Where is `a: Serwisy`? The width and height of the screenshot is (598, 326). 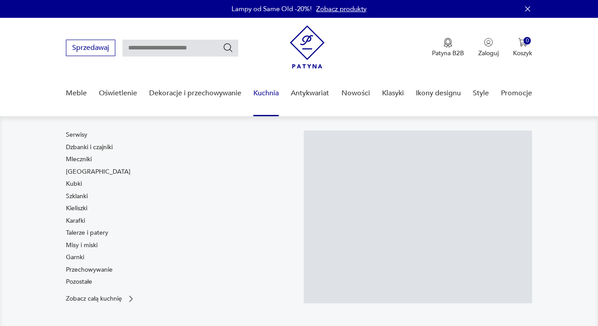
a: Serwisy is located at coordinates (77, 135).